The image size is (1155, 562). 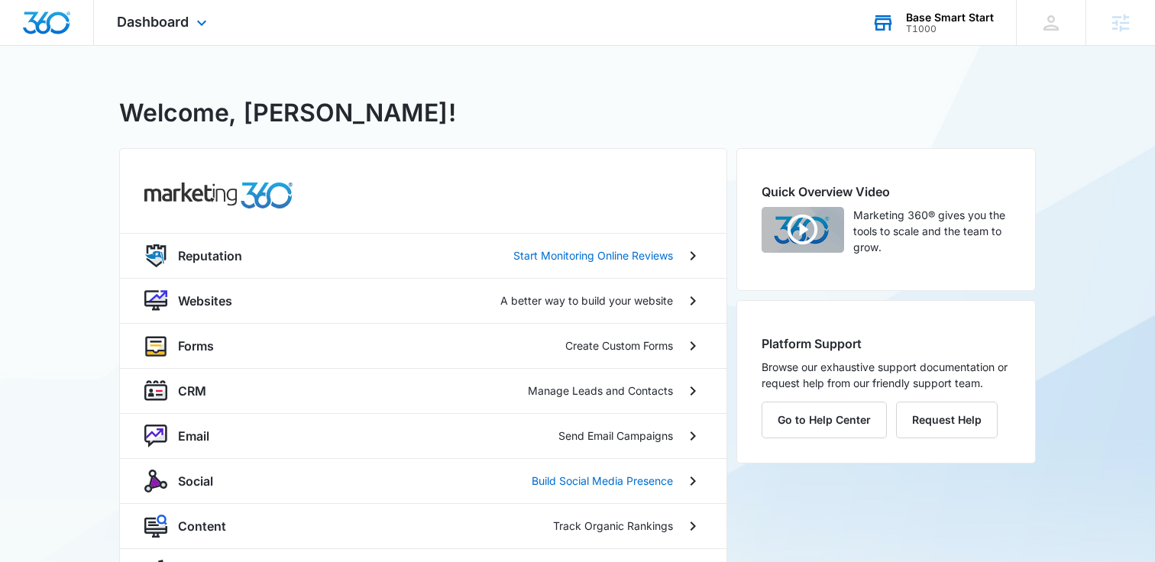 I want to click on button: Go to Help Center, so click(x=824, y=420).